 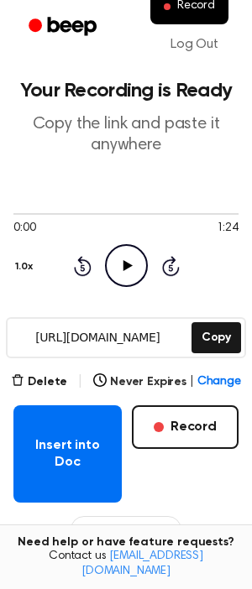 I want to click on span: 1:24, so click(x=227, y=228).